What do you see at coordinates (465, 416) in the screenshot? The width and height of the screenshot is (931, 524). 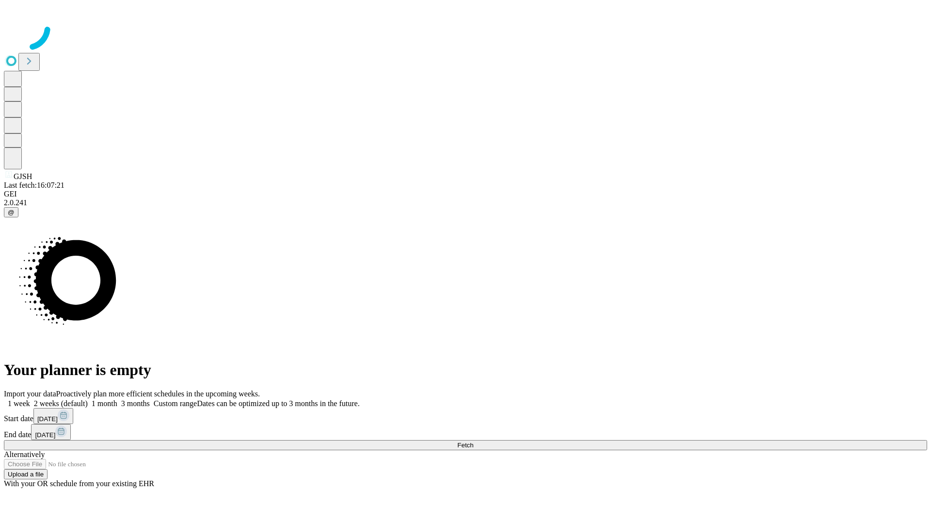 I see `div: Start date` at bounding box center [465, 416].